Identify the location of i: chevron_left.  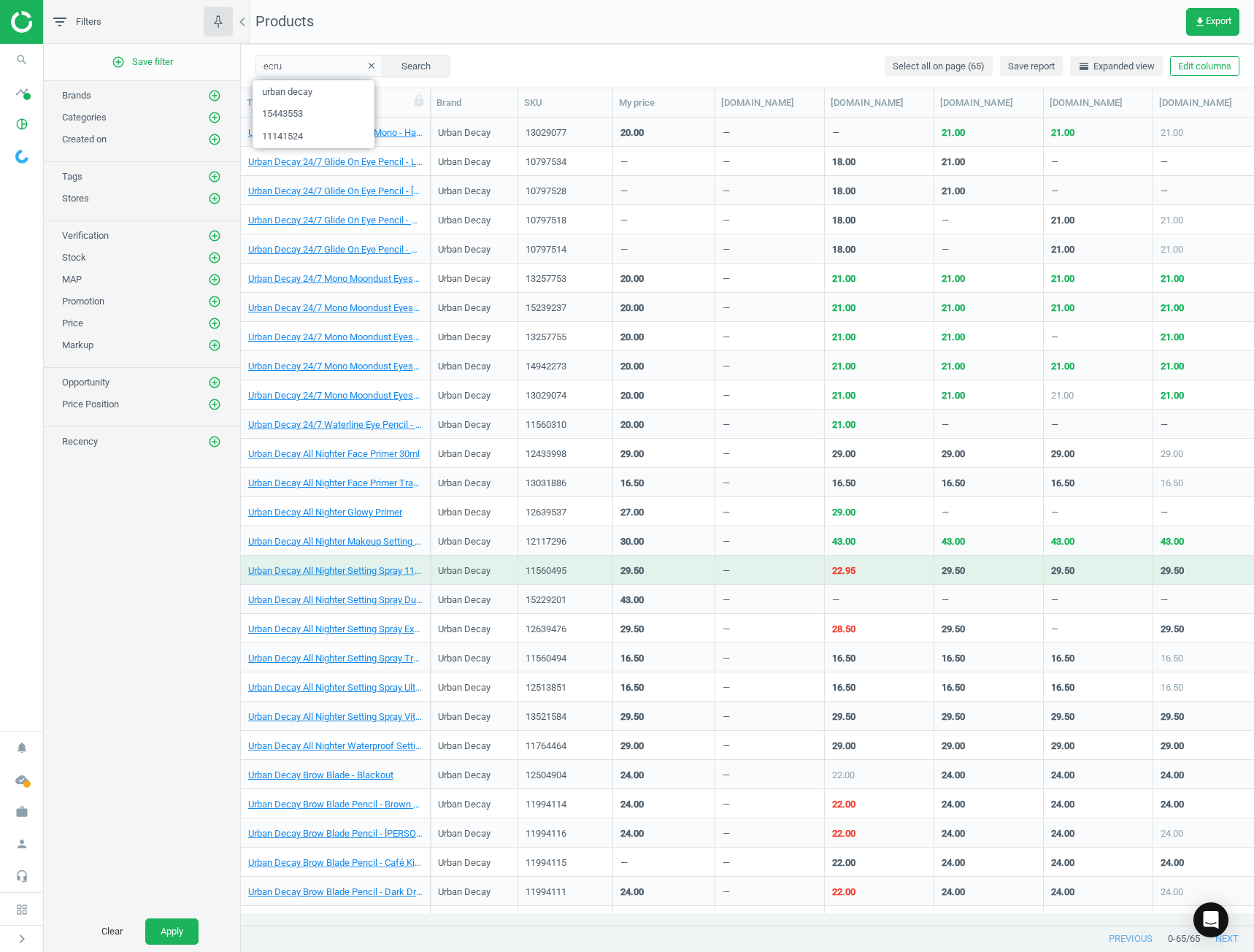
(242, 22).